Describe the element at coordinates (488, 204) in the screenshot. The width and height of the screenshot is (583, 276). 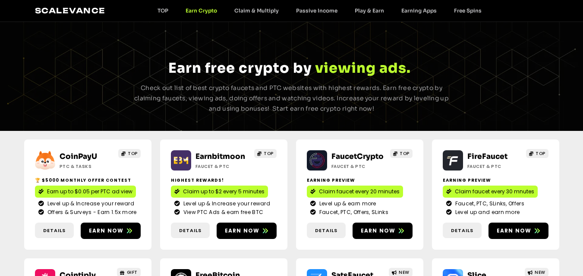
I see `span: Faucet, PTC, SLinks, Offers` at that location.